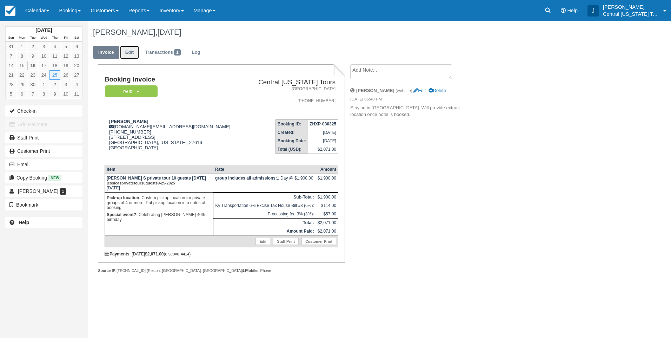  Describe the element at coordinates (33, 75) in the screenshot. I see `a: 23` at that location.